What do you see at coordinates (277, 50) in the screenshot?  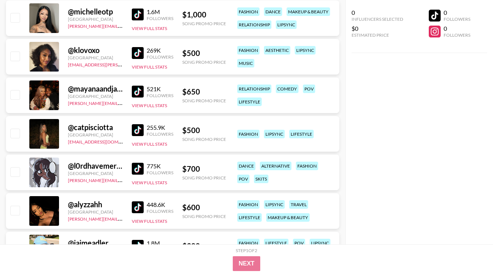 I see `div: aesthetic` at bounding box center [277, 50].